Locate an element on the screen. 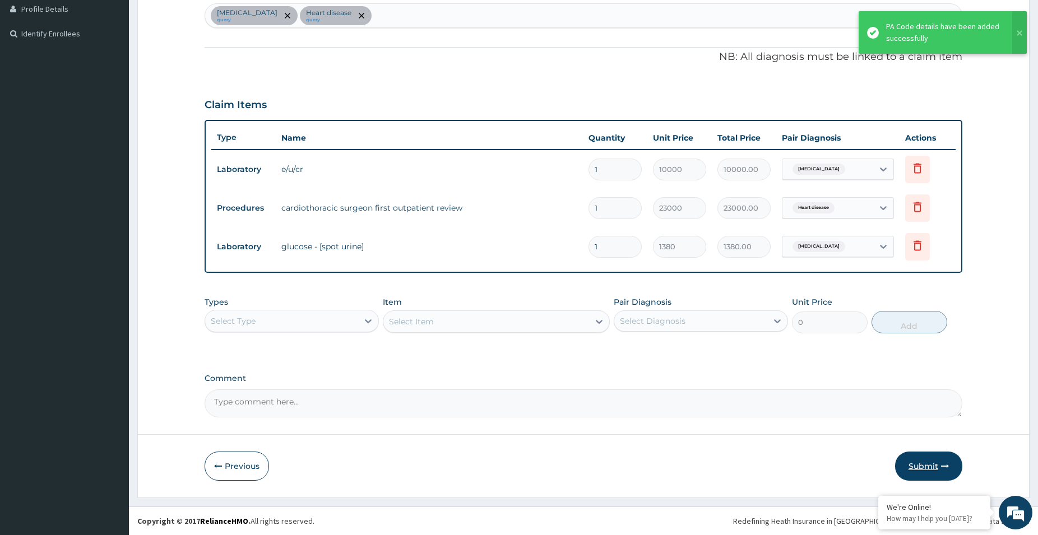 Image resolution: width=1038 pixels, height=535 pixels. span: We're online! is located at coordinates (110, 198).